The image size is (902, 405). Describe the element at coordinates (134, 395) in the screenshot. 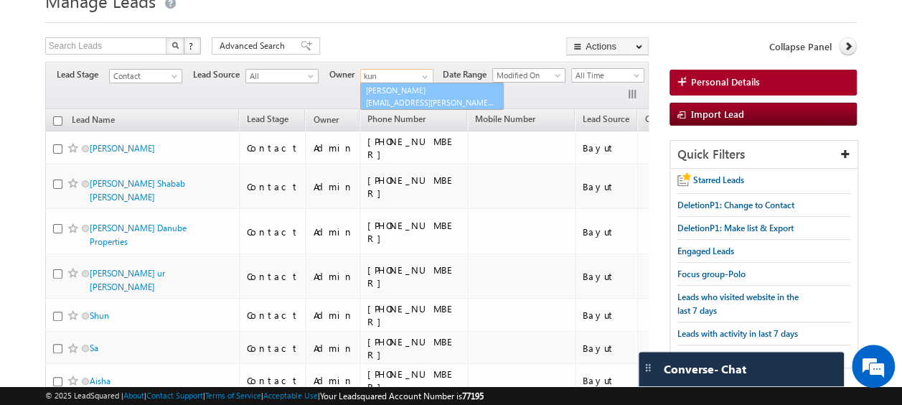

I see `a: About` at that location.